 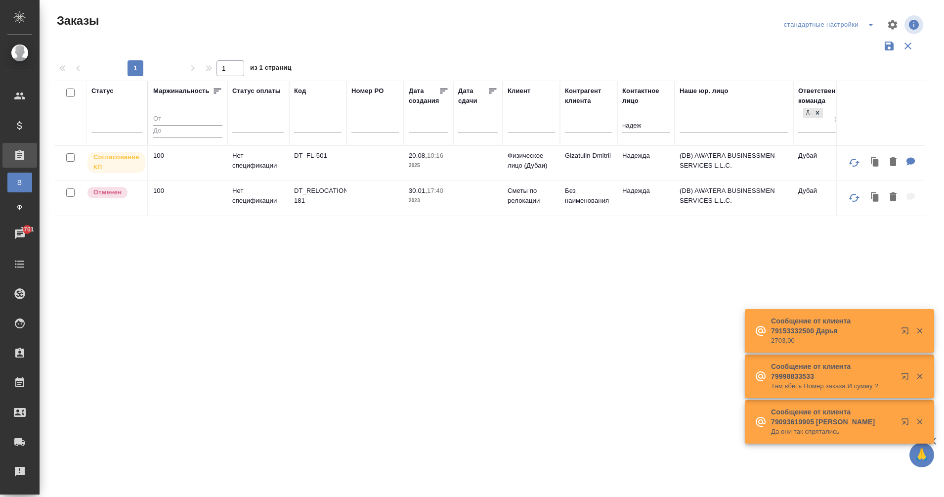 What do you see at coordinates (20, 182) in the screenshot?
I see `a: В` at bounding box center [20, 182].